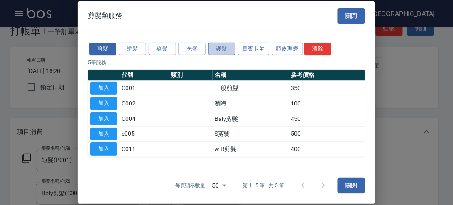  What do you see at coordinates (222, 48) in the screenshot?
I see `button: 護髮` at bounding box center [222, 48].